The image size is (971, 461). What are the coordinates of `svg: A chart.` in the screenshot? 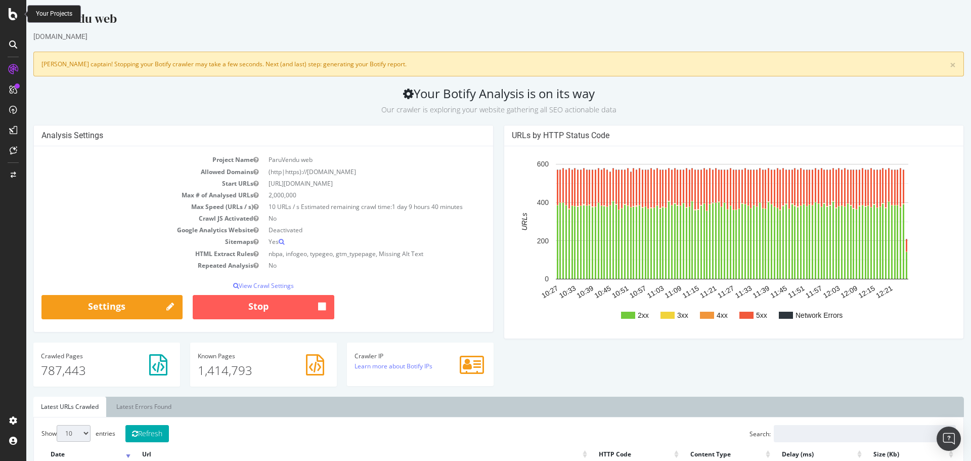 It's located at (706, 242).